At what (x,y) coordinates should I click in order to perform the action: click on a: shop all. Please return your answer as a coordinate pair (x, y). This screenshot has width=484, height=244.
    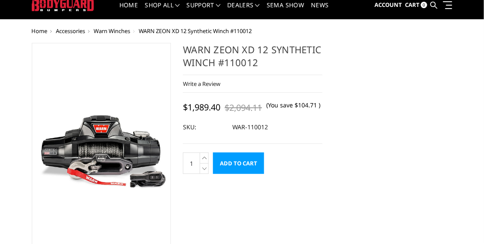
    Looking at the image, I should click on (162, 10).